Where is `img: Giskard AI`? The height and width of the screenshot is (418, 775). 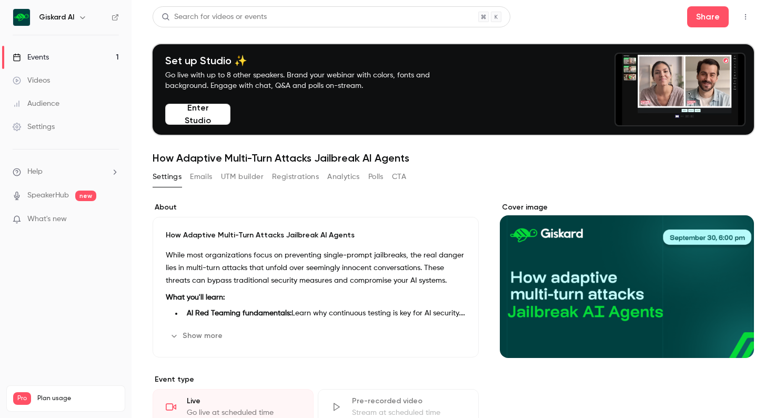
img: Giskard AI is located at coordinates (22, 17).